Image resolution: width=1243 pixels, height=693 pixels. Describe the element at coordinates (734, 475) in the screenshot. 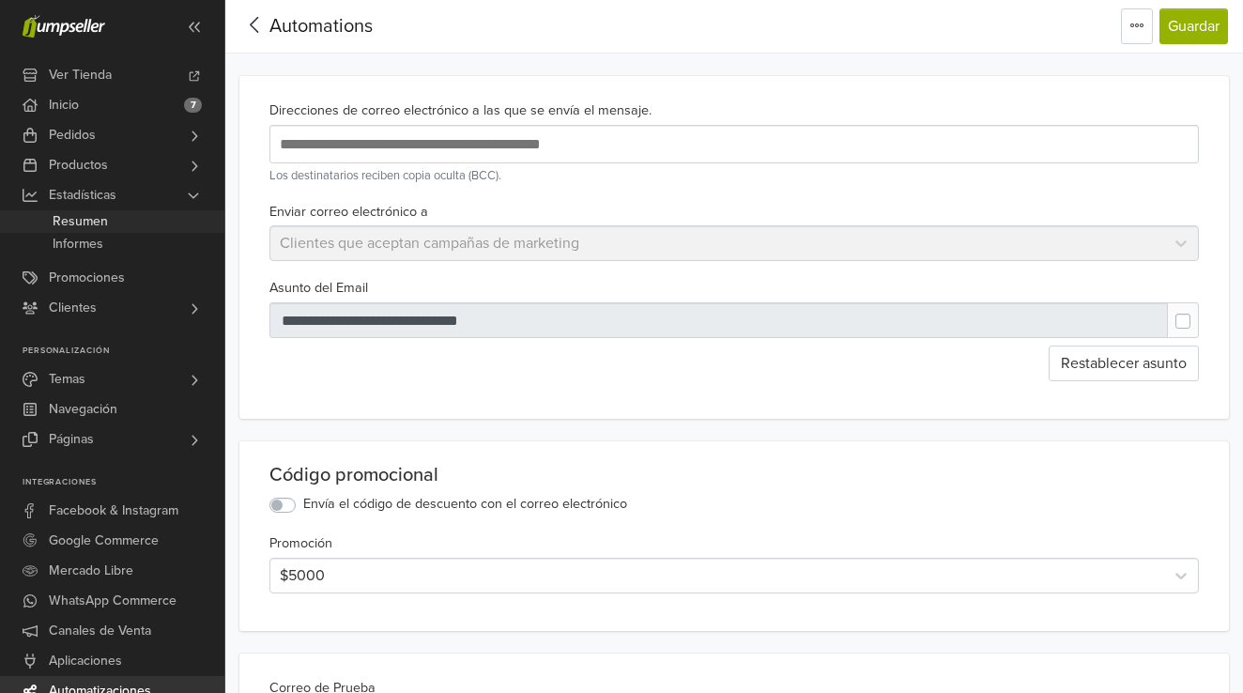

I see `div: Código promocional` at that location.